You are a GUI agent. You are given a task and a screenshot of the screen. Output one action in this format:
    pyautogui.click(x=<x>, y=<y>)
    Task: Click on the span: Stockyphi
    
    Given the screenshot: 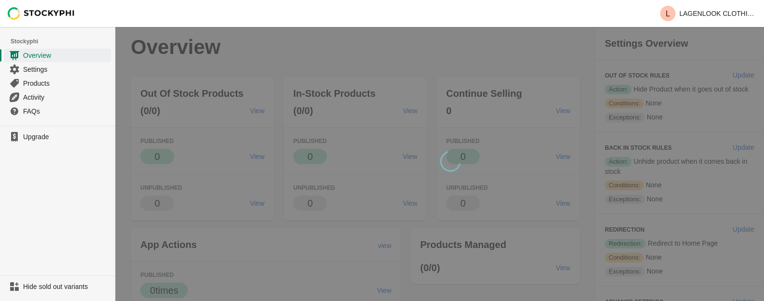 What is the action you would take?
    pyautogui.click(x=63, y=41)
    